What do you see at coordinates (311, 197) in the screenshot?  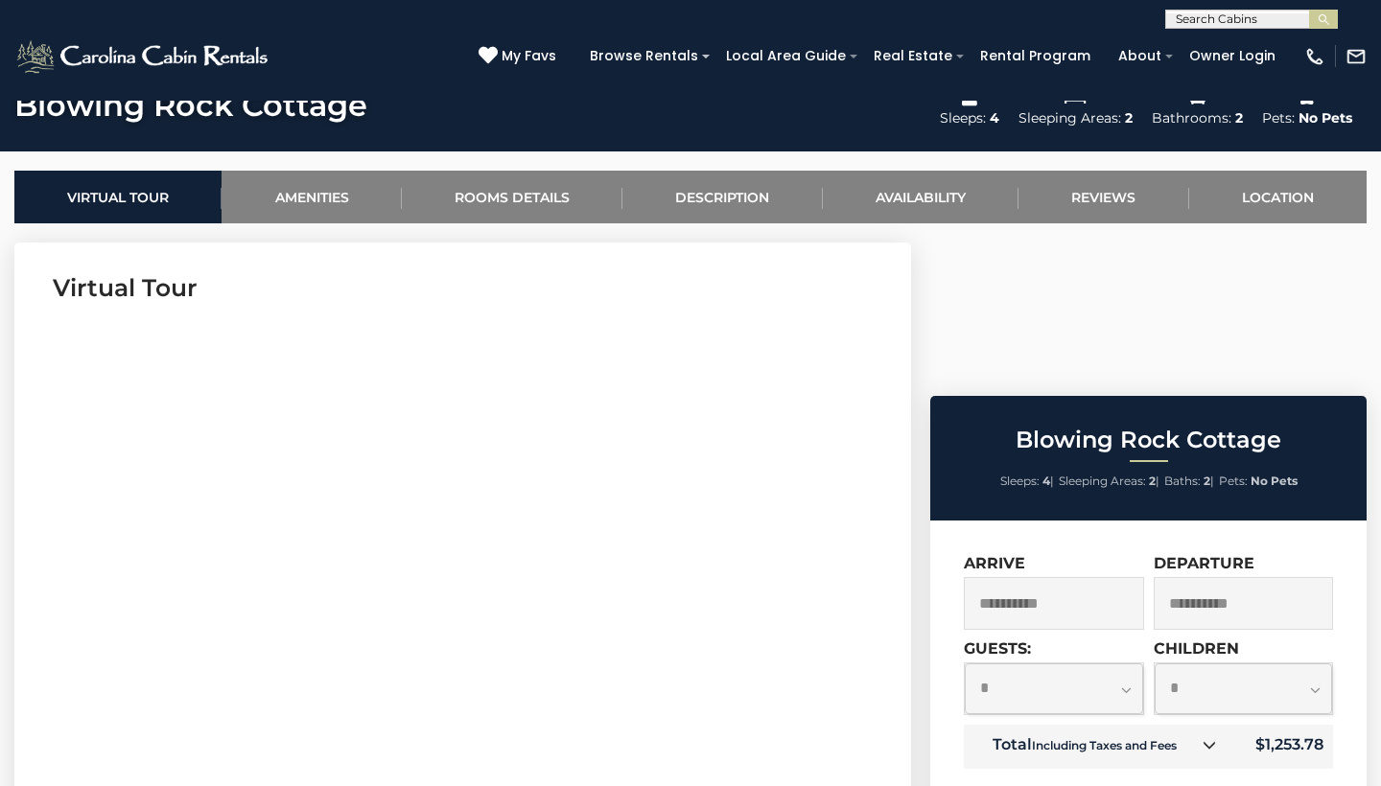 I see `a: Amenities` at bounding box center [311, 197].